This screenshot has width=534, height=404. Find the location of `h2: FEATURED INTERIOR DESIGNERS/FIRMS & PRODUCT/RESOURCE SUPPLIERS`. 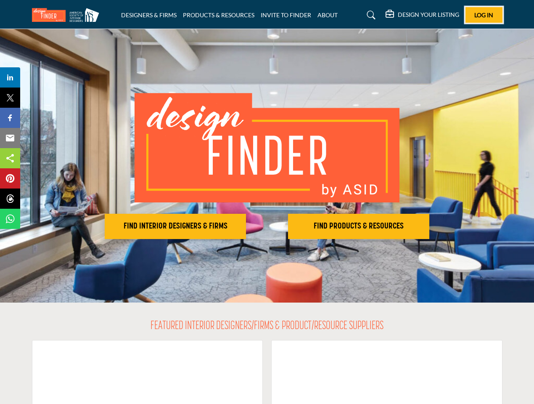

h2: FEATURED INTERIOR DESIGNERS/FIRMS & PRODUCT/RESOURCE SUPPLIERS is located at coordinates (267, 326).